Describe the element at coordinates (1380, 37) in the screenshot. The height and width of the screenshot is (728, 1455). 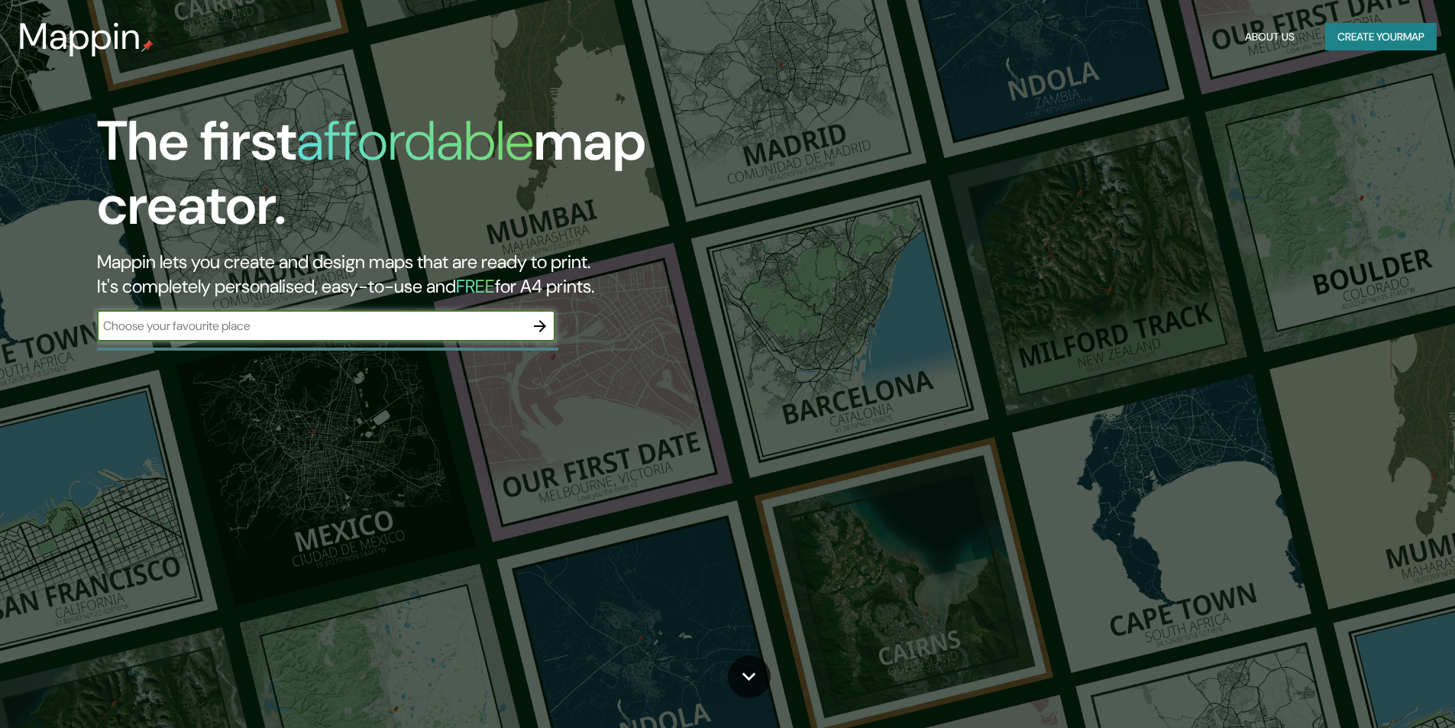
I see `button: Create yourmap` at that location.